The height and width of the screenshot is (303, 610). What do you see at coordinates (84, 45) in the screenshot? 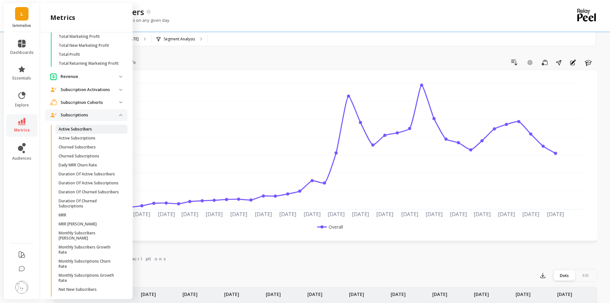
I see `p: Total New Marketing Profit` at bounding box center [84, 45].